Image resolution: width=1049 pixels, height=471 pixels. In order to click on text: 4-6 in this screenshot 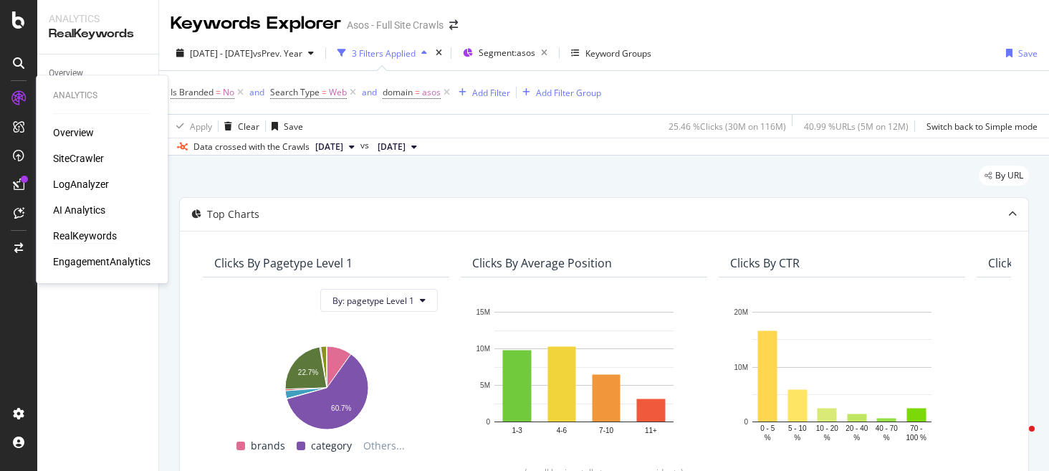, I will do `click(562, 430)`.